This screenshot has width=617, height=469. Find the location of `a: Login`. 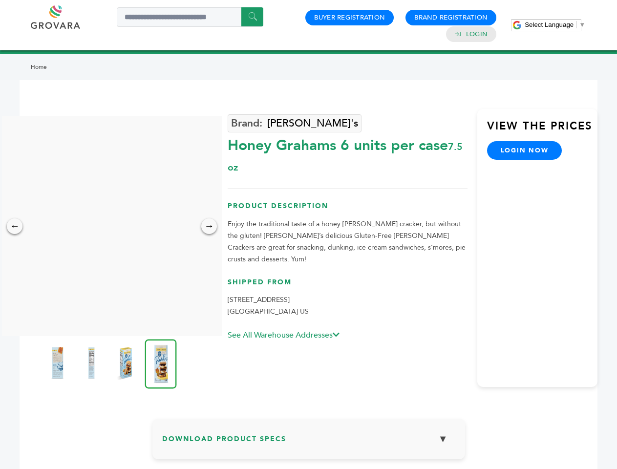

a: Login is located at coordinates (477, 34).